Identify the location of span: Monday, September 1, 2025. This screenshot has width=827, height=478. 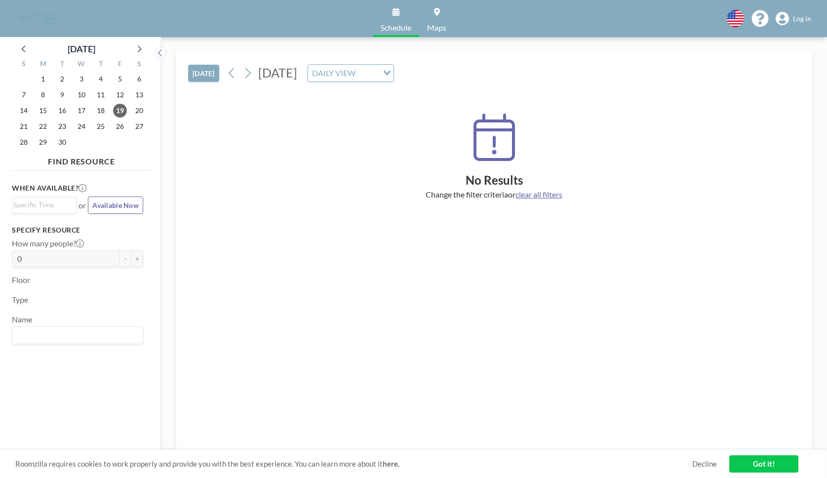
(43, 79).